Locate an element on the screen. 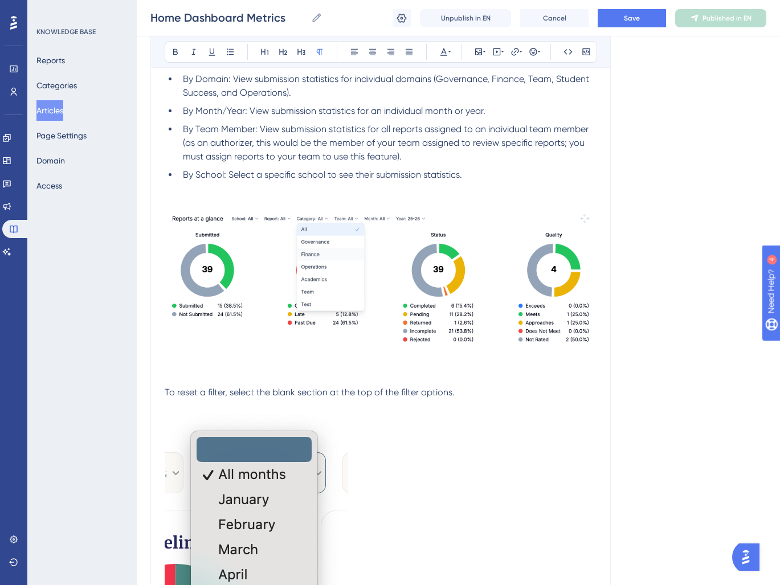 This screenshot has width=780, height=585. span: Unpublish in EN is located at coordinates (466, 18).